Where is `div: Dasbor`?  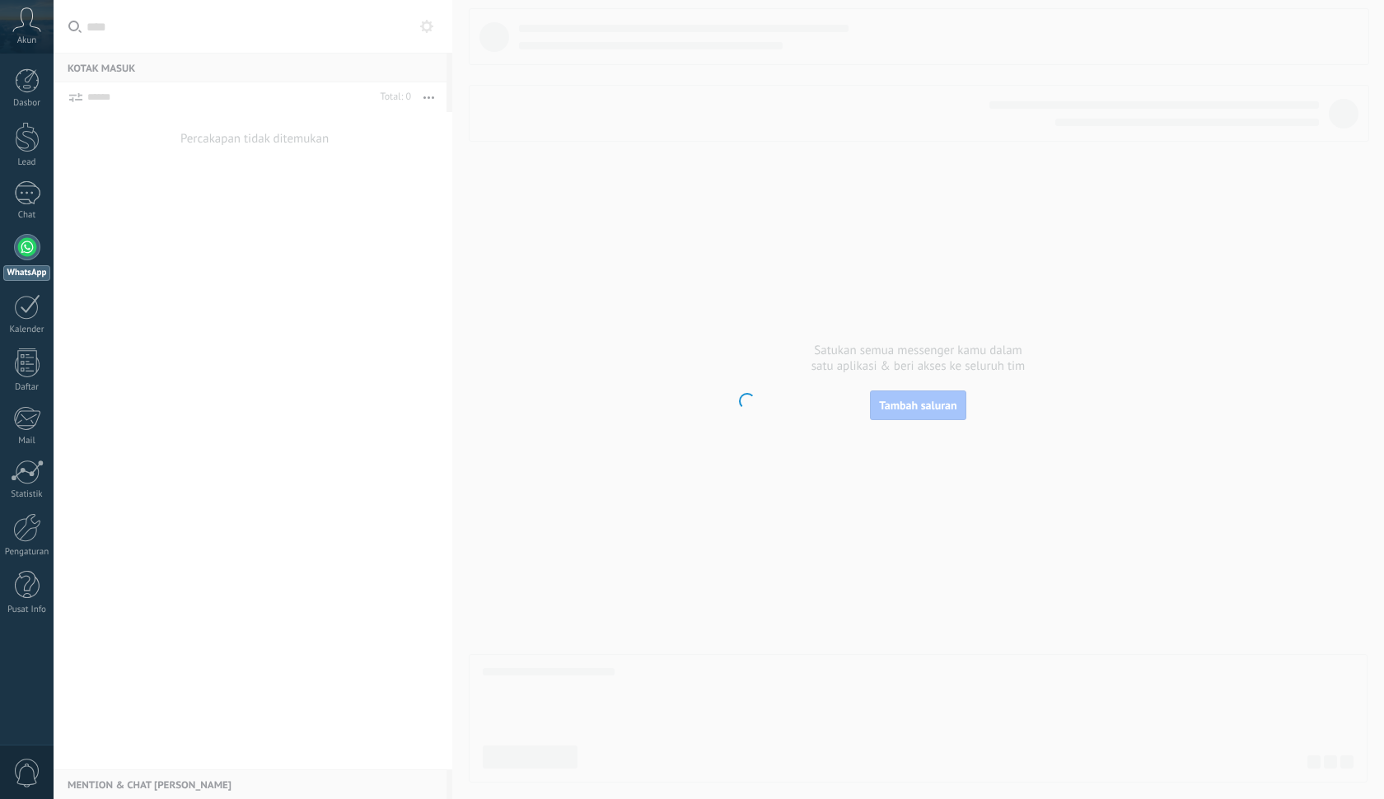
div: Dasbor is located at coordinates (27, 103).